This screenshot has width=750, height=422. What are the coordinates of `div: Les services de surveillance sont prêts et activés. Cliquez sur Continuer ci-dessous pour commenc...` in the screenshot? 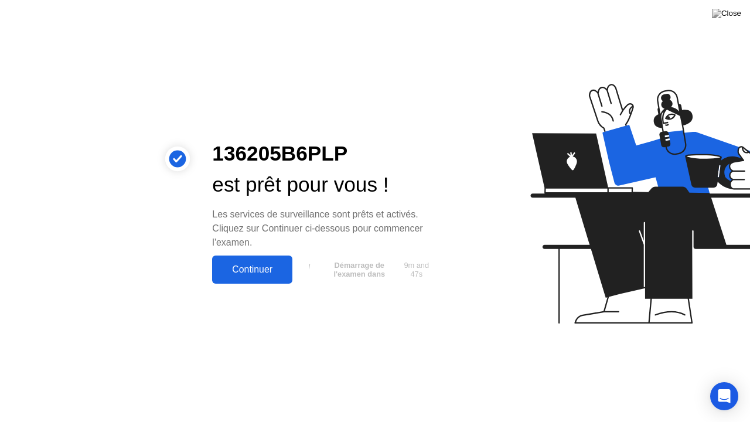 It's located at (324, 229).